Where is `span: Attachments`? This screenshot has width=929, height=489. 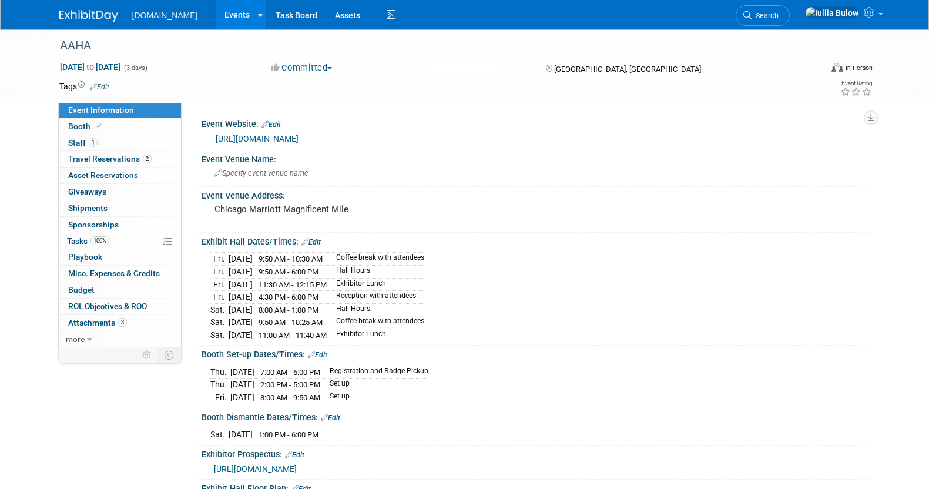
span: Attachments is located at coordinates (98, 323).